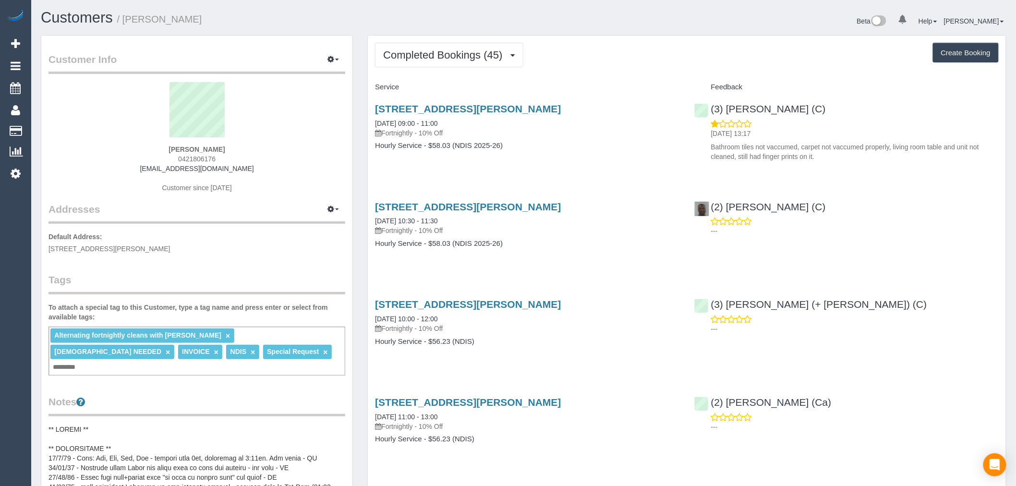 This screenshot has width=1016, height=486. I want to click on img: New interface, so click(878, 22).